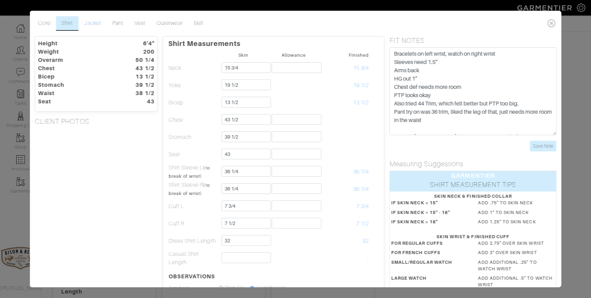 The width and height of the screenshot is (591, 298). Describe the element at coordinates (138, 52) in the screenshot. I see `dt: 200` at that location.